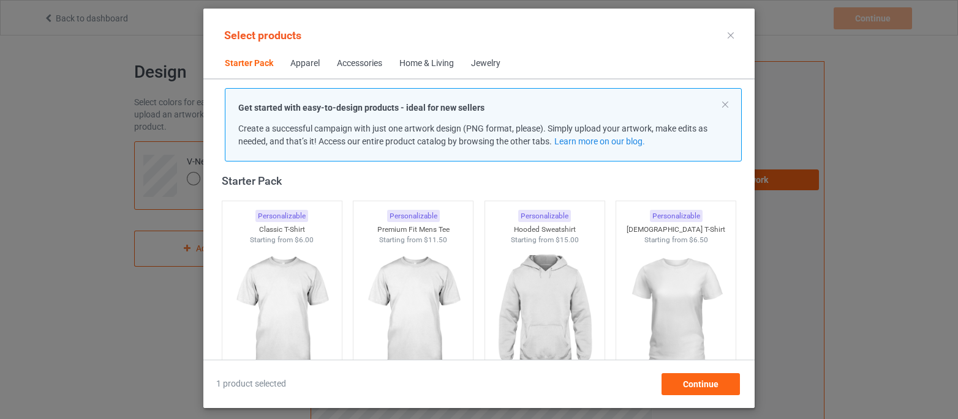 Image resolution: width=958 pixels, height=419 pixels. I want to click on div: Accessories, so click(359, 64).